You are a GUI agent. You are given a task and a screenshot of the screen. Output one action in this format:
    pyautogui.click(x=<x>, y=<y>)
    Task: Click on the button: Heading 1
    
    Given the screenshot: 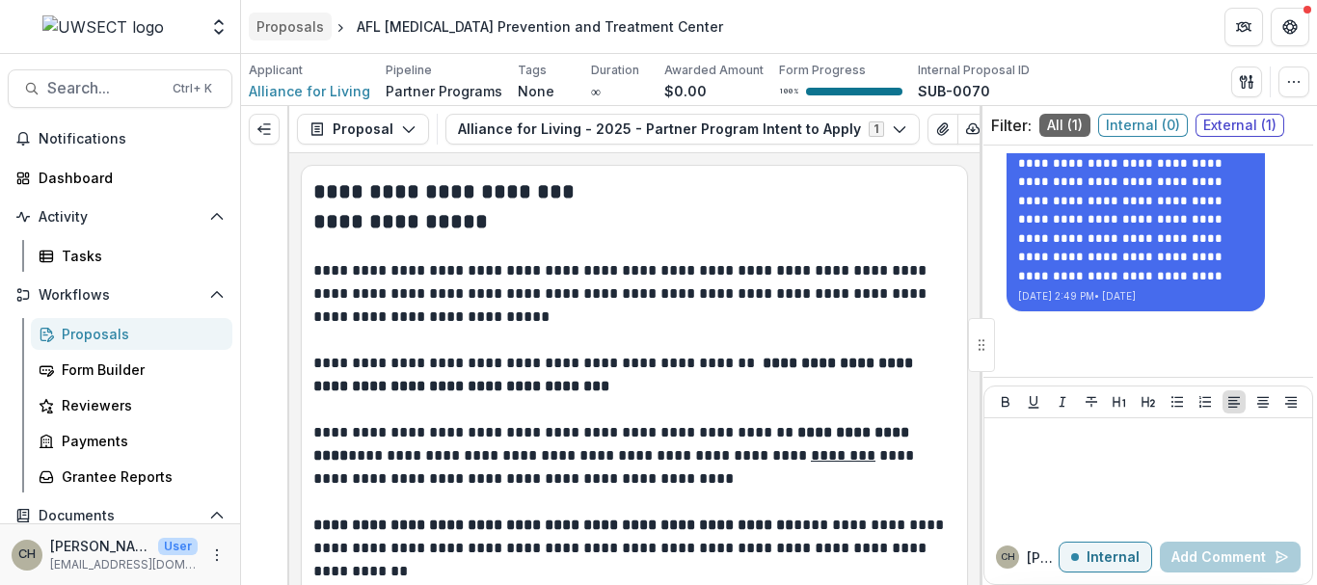 What is the action you would take?
    pyautogui.click(x=1119, y=402)
    